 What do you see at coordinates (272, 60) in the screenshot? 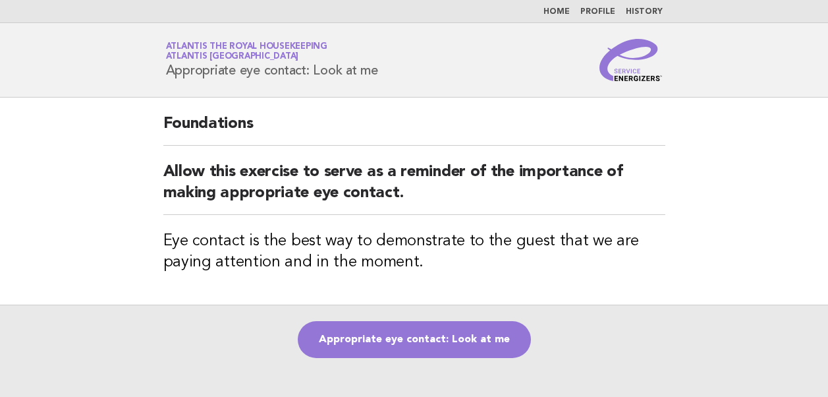
I see `h1: Appropriate eye contact: Look at me` at bounding box center [272, 60].